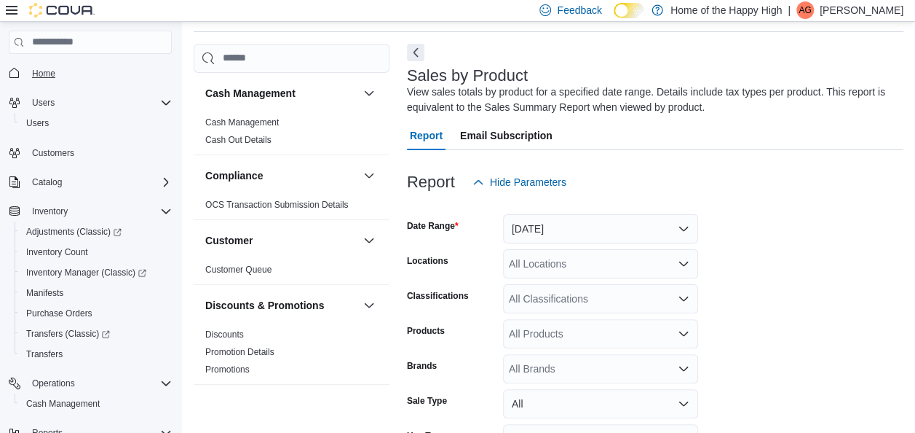 The height and width of the screenshot is (433, 915). I want to click on span: Promotions, so click(227, 369).